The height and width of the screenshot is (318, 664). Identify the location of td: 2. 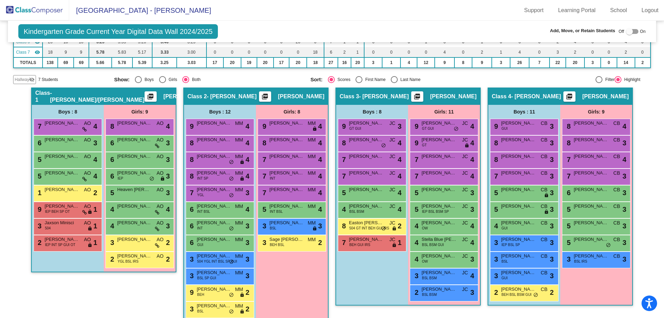
(345, 52).